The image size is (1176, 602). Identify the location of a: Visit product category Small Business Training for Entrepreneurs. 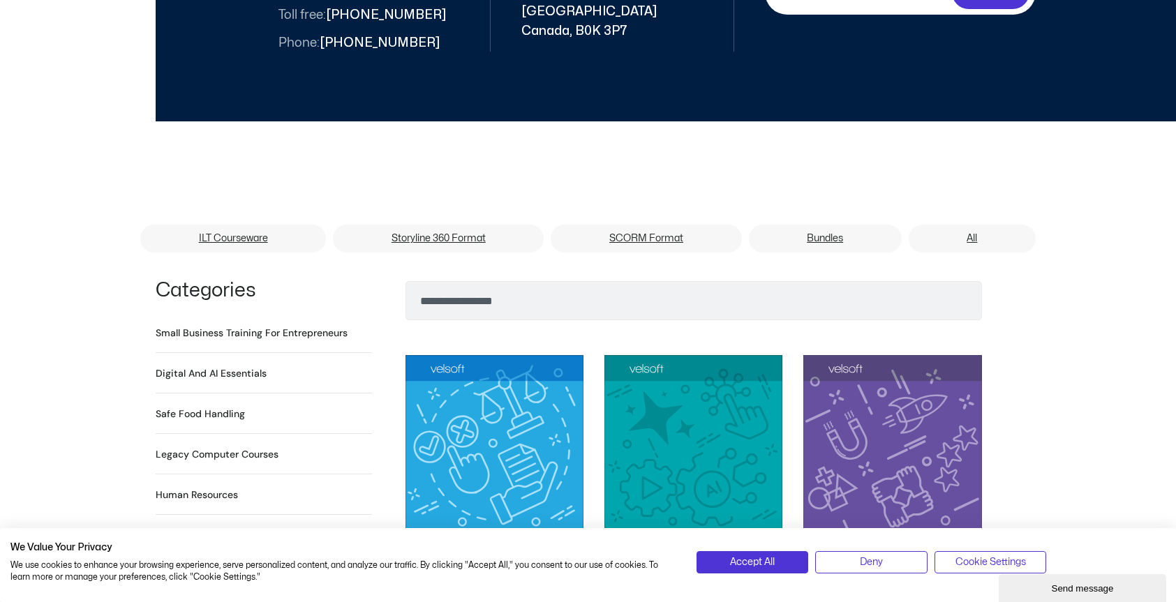
(251, 333).